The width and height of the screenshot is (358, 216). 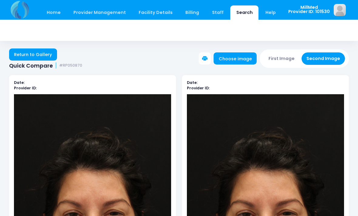 I want to click on span: MillMed Provider ID: 101530, so click(x=309, y=9).